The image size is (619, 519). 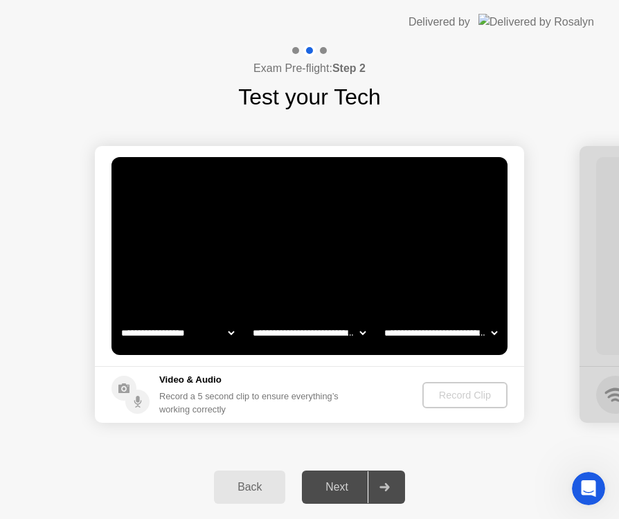 What do you see at coordinates (349, 68) in the screenshot?
I see `b: Step 2` at bounding box center [349, 68].